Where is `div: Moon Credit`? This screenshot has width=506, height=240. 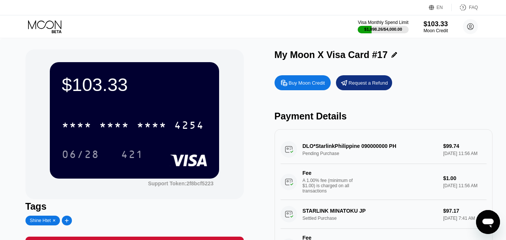 div: Moon Credit is located at coordinates (436, 31).